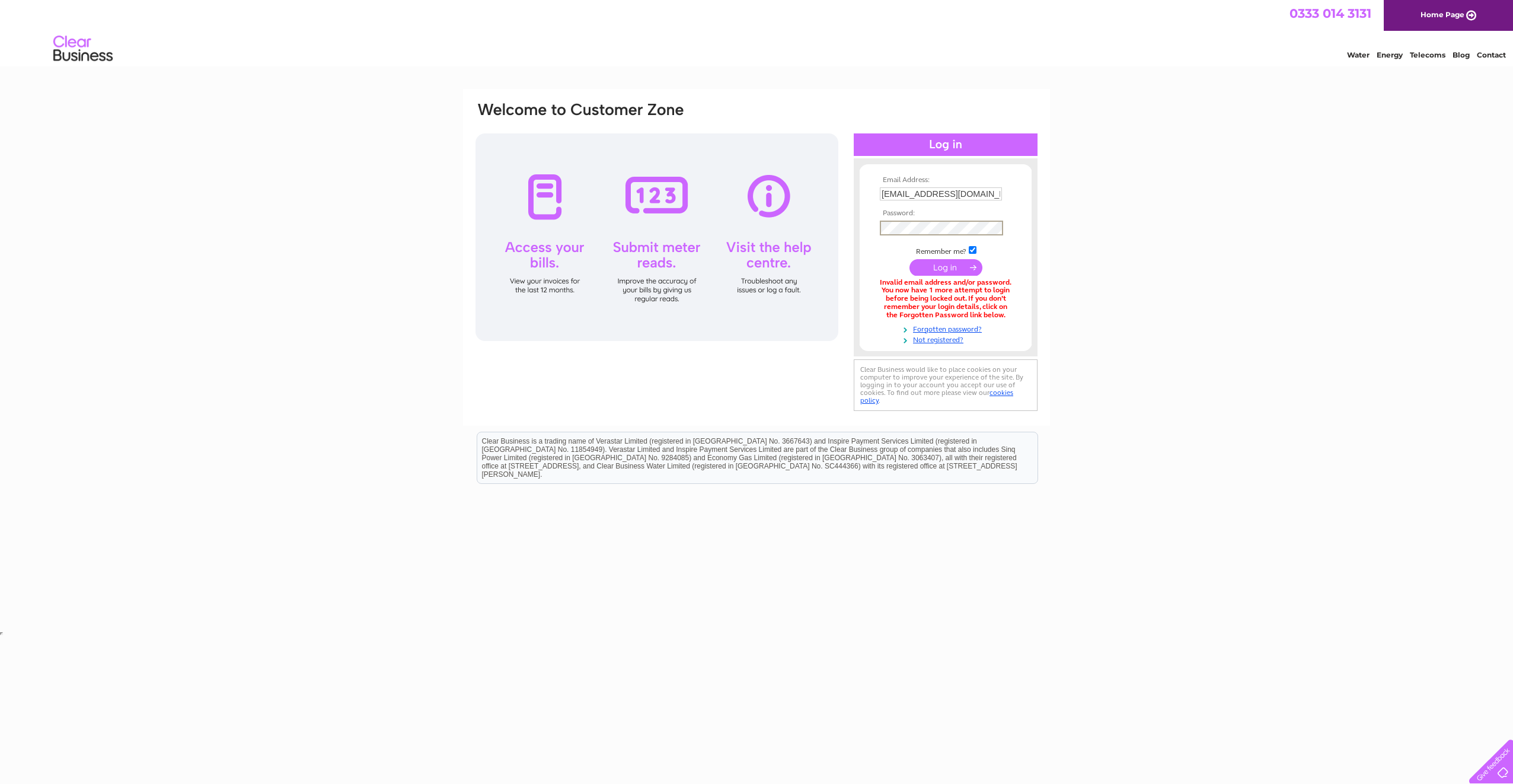 Image resolution: width=1513 pixels, height=784 pixels. I want to click on a: Contact, so click(1491, 54).